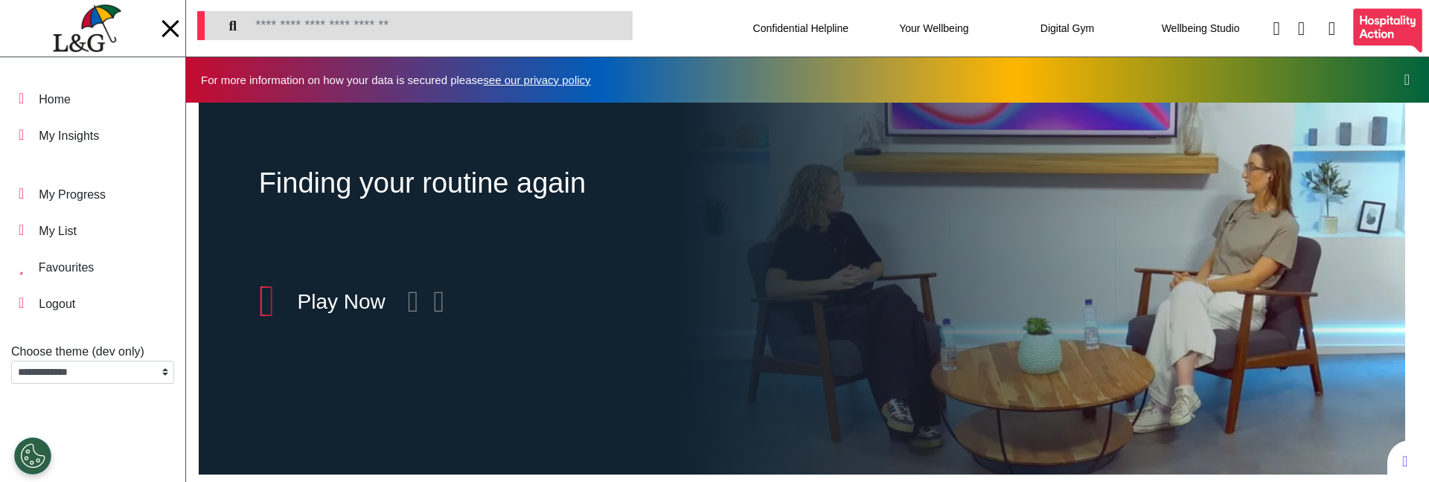 The height and width of the screenshot is (482, 1429). I want to click on div: Favourites, so click(66, 268).